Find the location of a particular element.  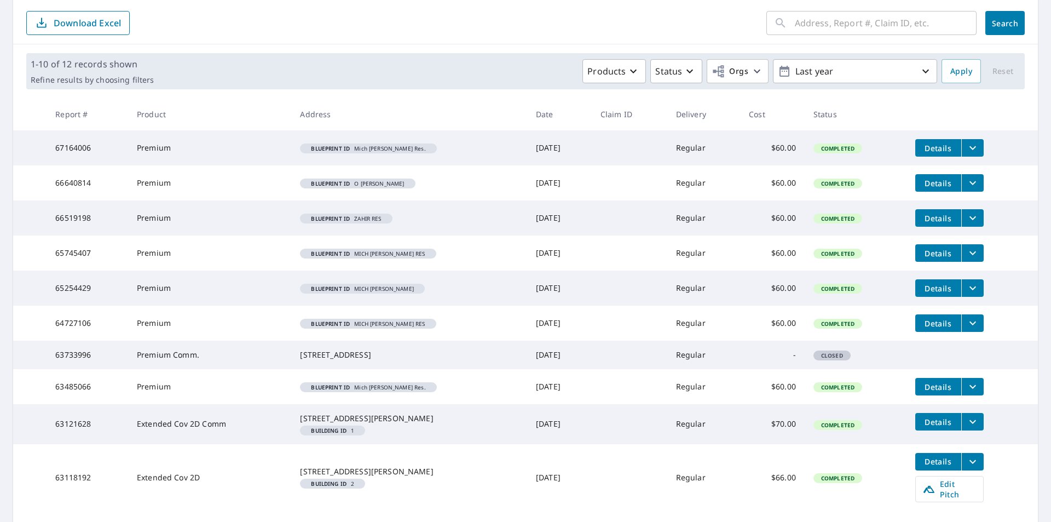

span: Apply is located at coordinates (962, 71).